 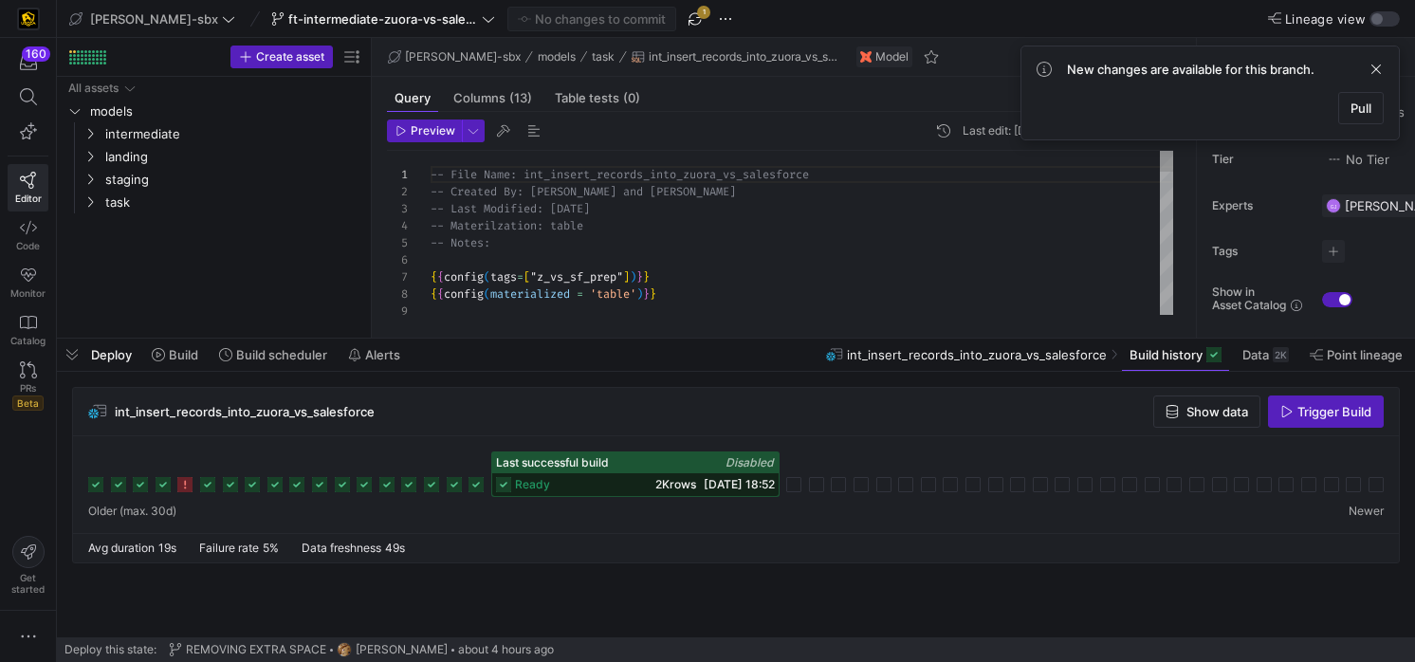 I want to click on span: models, so click(x=557, y=57).